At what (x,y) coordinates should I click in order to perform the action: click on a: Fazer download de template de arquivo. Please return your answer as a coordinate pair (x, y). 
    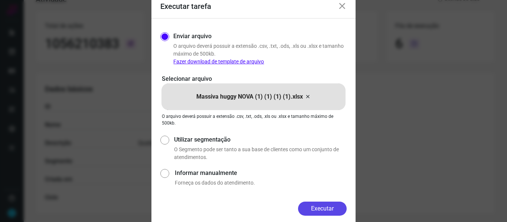
    Looking at the image, I should click on (219, 62).